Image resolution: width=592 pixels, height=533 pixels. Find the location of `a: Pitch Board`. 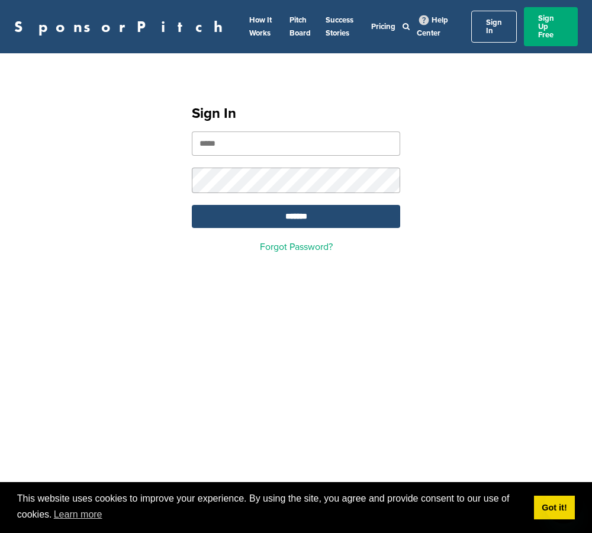

a: Pitch Board is located at coordinates (300, 27).